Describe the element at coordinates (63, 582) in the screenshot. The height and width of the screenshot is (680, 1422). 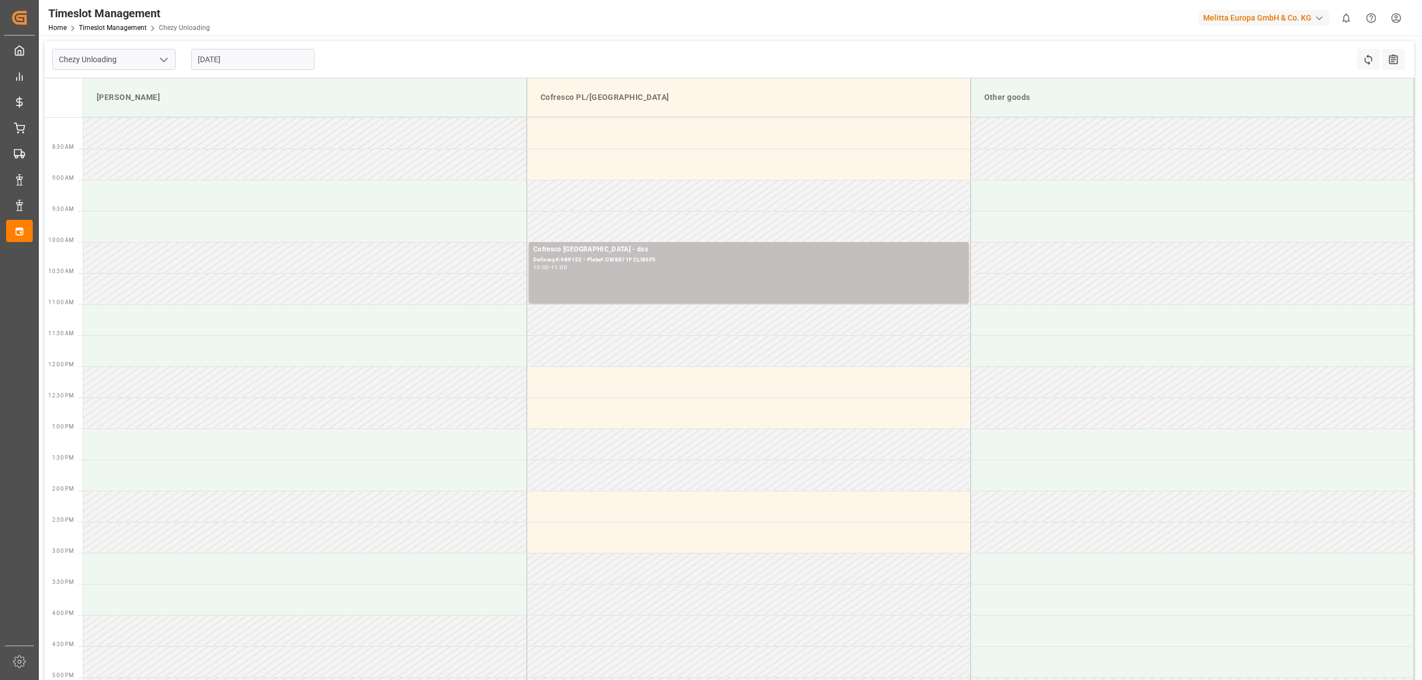
I see `span: 3:30 PM` at that location.